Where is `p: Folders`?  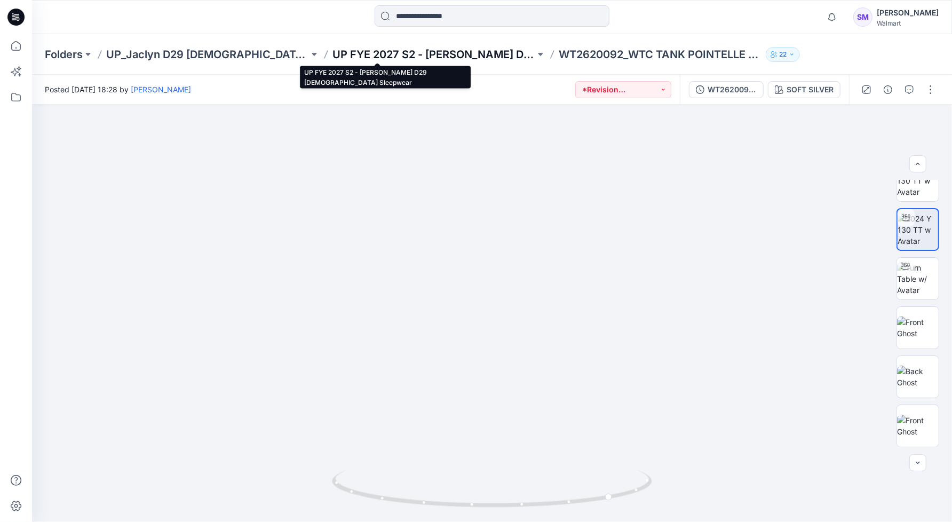
p: Folders is located at coordinates (64, 54).